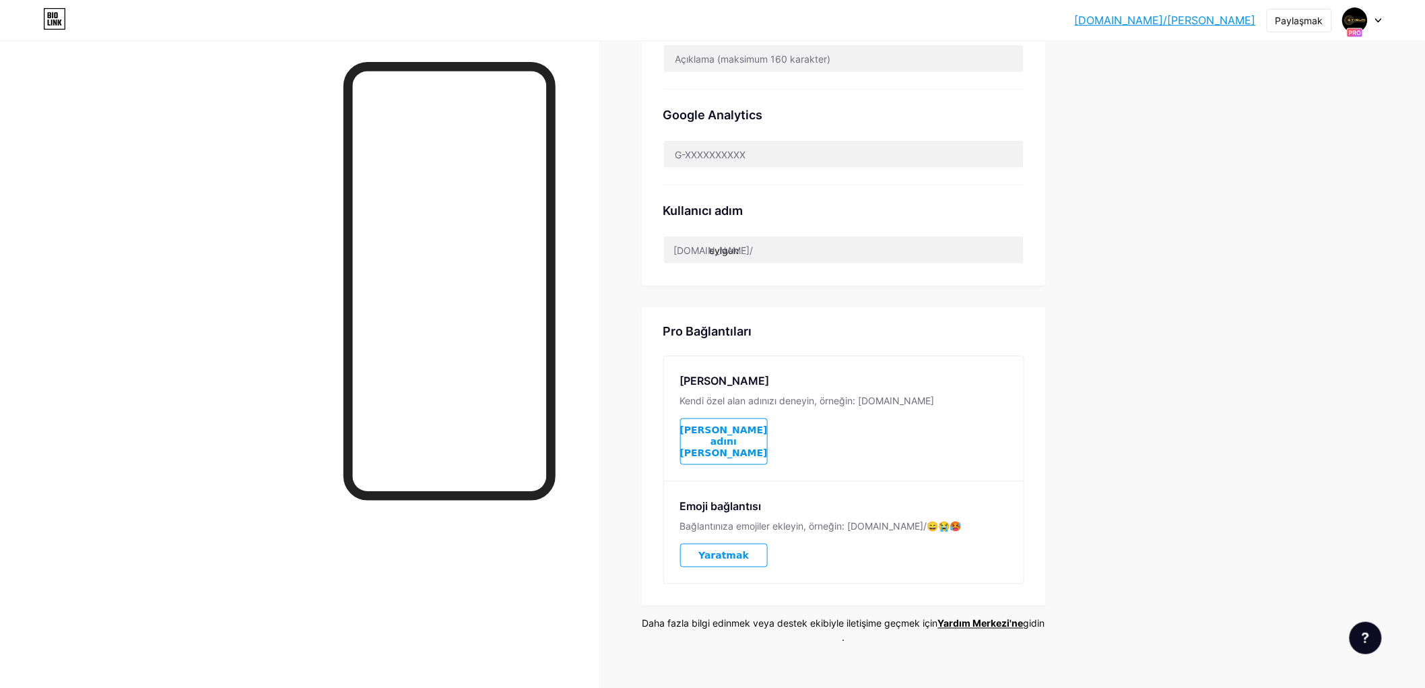 This screenshot has height=688, width=1425. Describe the element at coordinates (724, 555) in the screenshot. I see `button: Yaratmak` at that location.